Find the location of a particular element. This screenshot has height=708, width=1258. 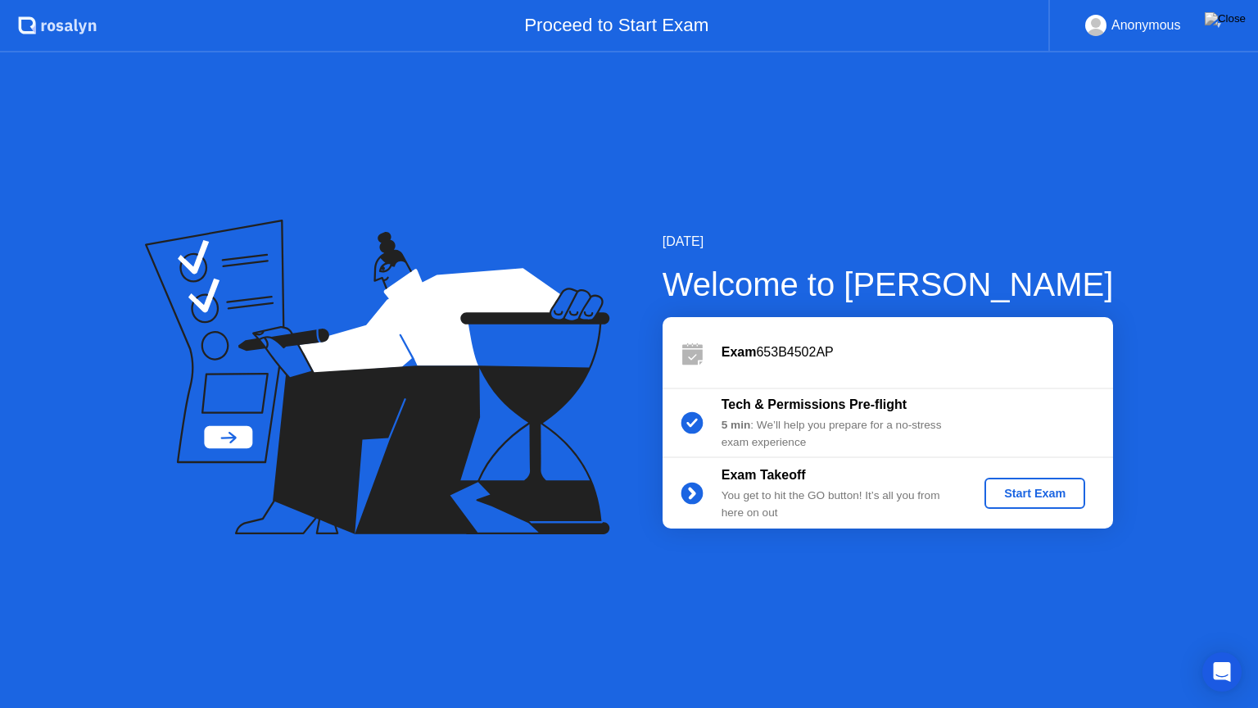

div: Open Intercom Messenger is located at coordinates (1222, 672).